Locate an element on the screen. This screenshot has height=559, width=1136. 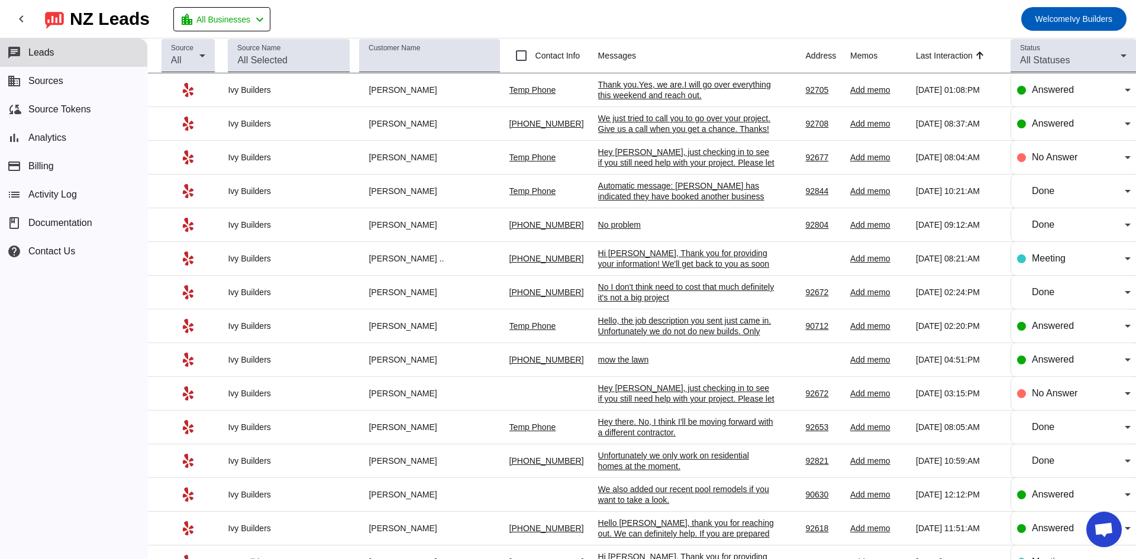
div: 92708 is located at coordinates (823, 124).